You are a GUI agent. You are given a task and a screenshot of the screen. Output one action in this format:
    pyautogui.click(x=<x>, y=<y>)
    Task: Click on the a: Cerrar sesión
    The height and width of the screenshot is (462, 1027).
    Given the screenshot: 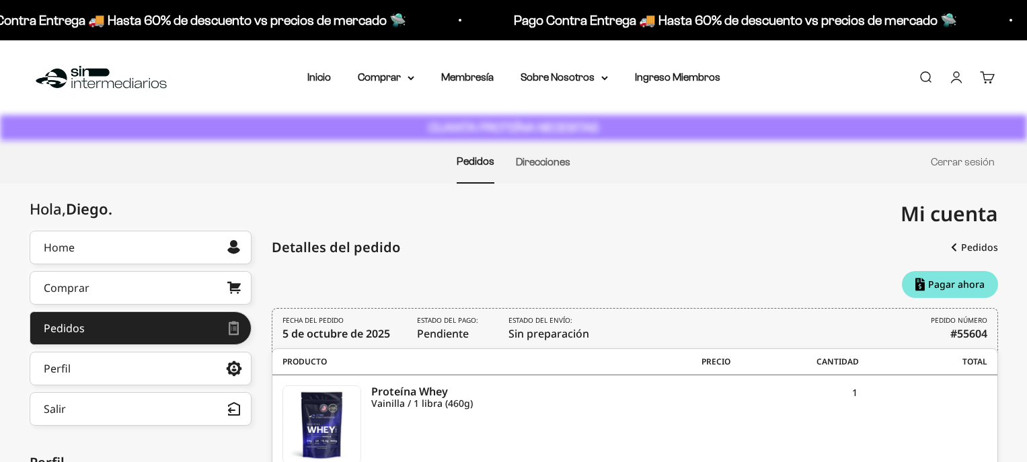 What is the action you would take?
    pyautogui.click(x=962, y=161)
    